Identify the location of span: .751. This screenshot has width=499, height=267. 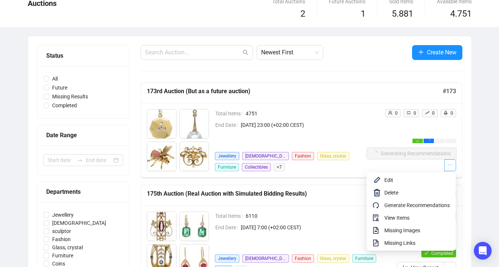
(463, 14).